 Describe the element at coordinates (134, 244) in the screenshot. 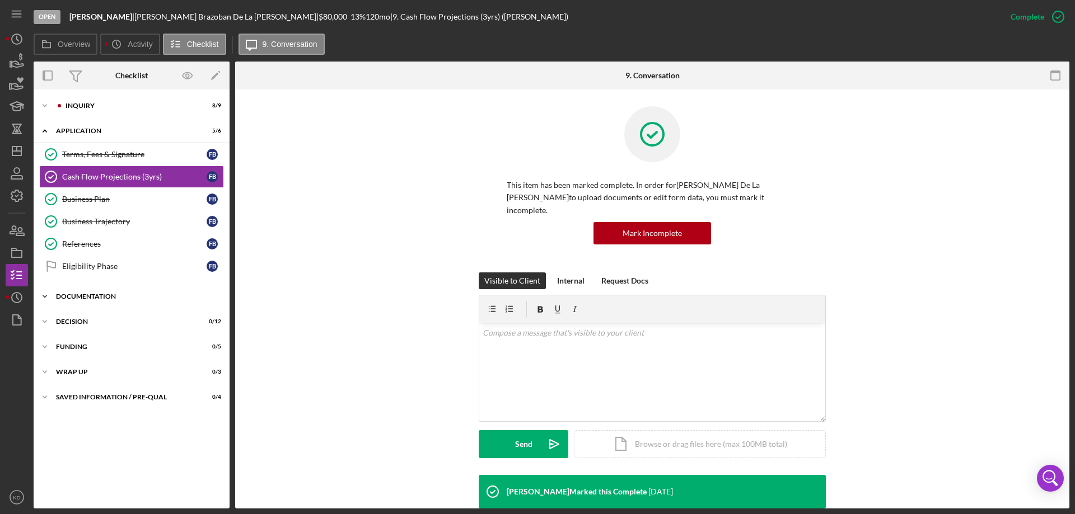

I see `div: References` at that location.